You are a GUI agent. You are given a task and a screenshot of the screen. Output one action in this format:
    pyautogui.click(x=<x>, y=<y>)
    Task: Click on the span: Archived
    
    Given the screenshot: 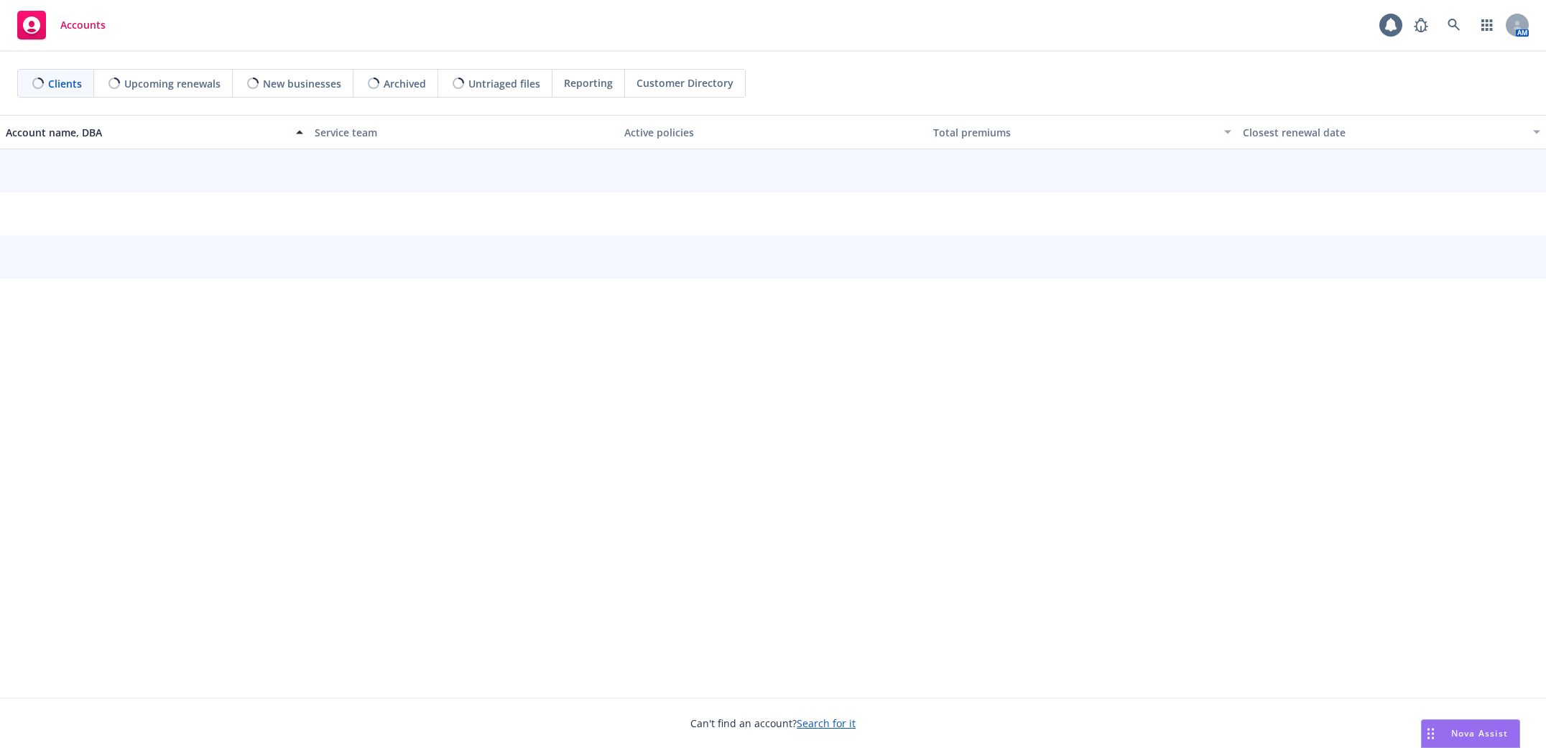 What is the action you would take?
    pyautogui.click(x=404, y=83)
    